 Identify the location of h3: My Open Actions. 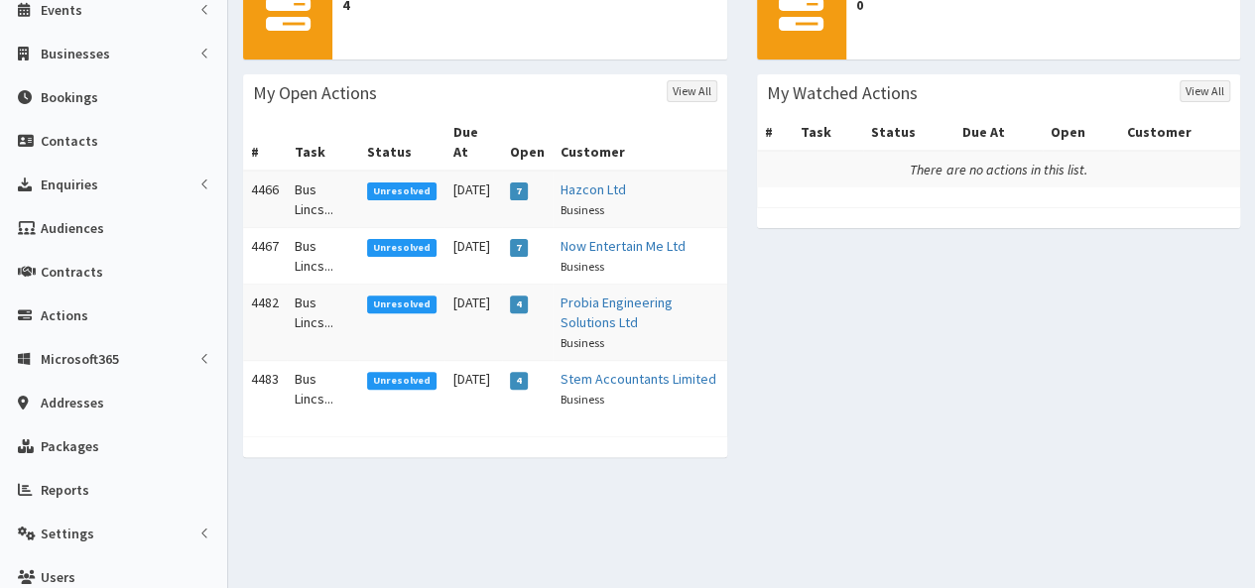
(314, 93).